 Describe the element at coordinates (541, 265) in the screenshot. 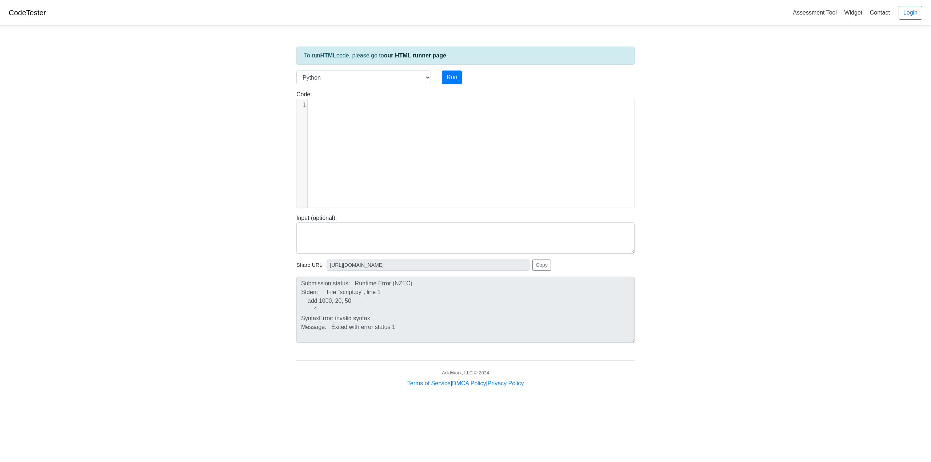

I see `button: Copy` at that location.